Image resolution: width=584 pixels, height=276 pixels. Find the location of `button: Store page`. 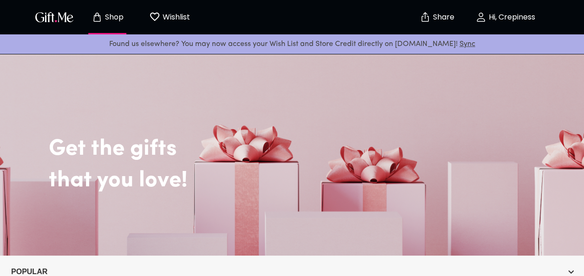

button: Store page is located at coordinates (107, 17).